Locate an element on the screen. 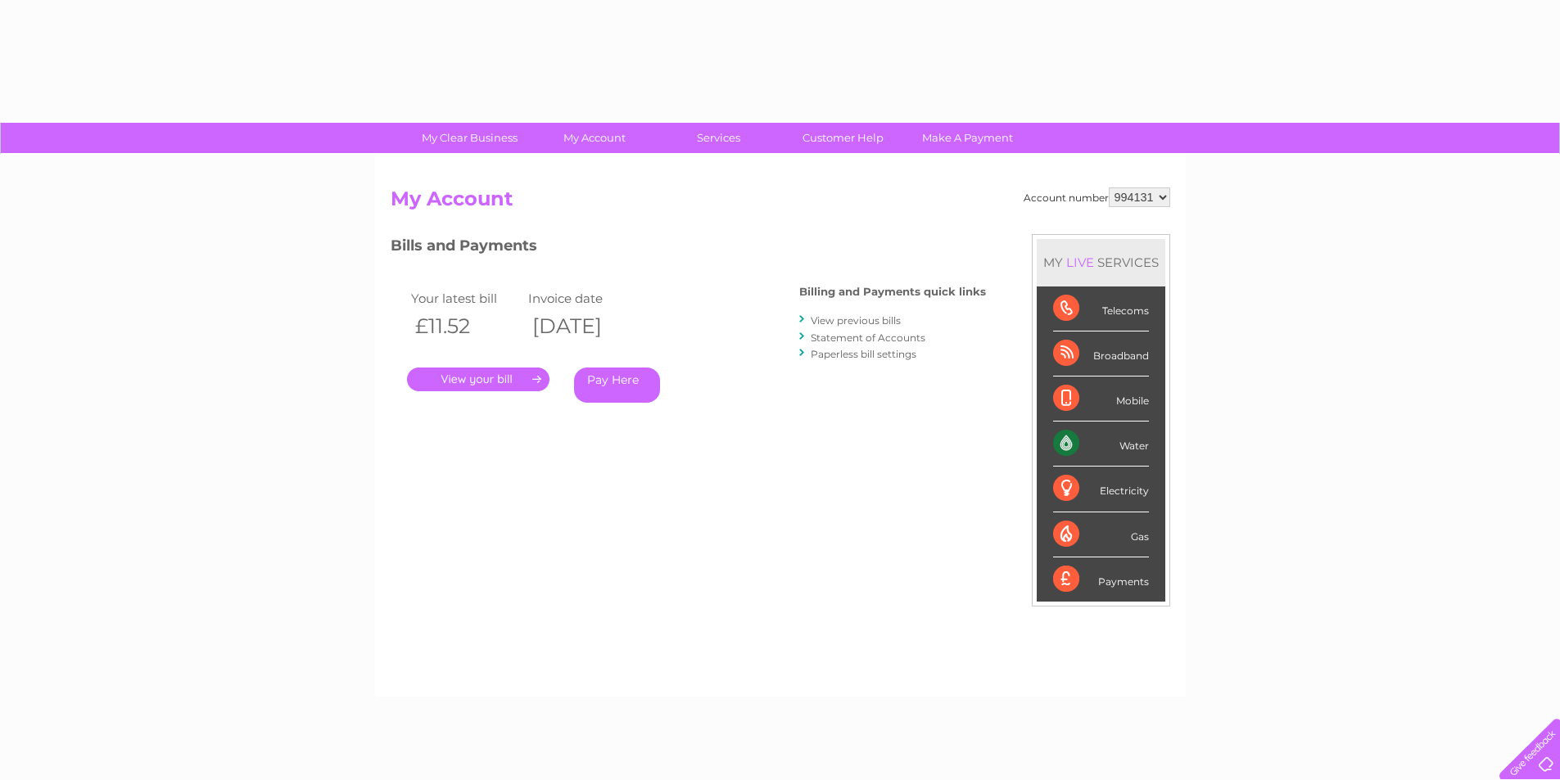 This screenshot has width=1560, height=780. div: Water is located at coordinates (1100, 444).